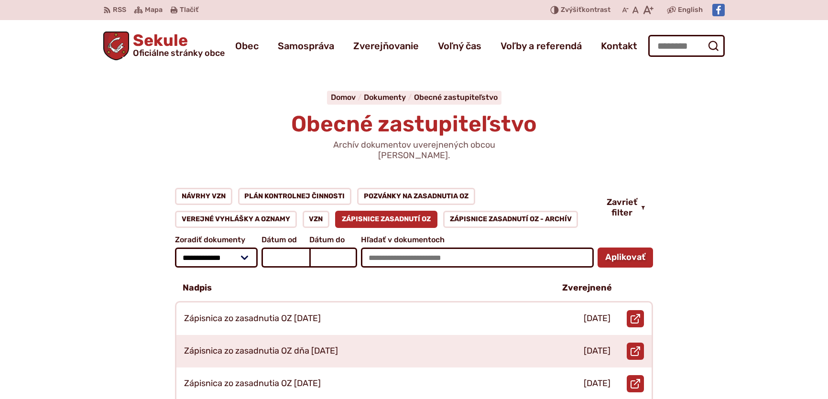 This screenshot has height=399, width=828. What do you see at coordinates (247, 46) in the screenshot?
I see `span: Obec` at bounding box center [247, 46].